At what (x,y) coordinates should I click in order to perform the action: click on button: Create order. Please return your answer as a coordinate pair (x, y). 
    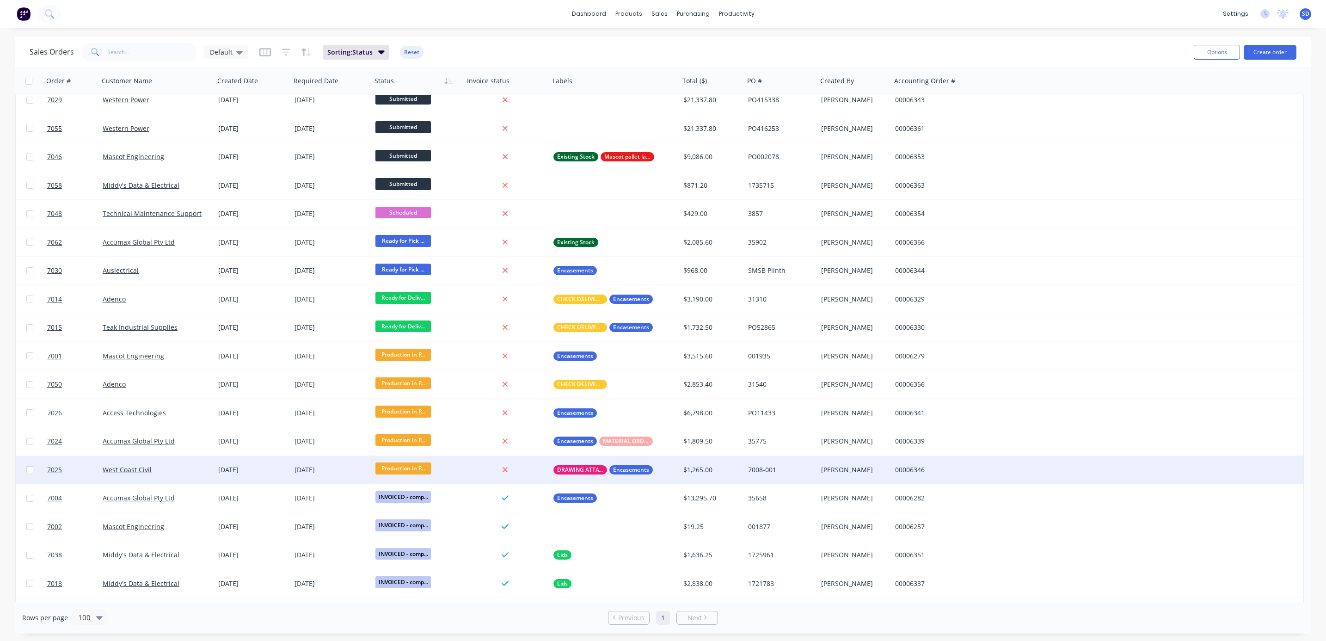
    Looking at the image, I should click on (1270, 52).